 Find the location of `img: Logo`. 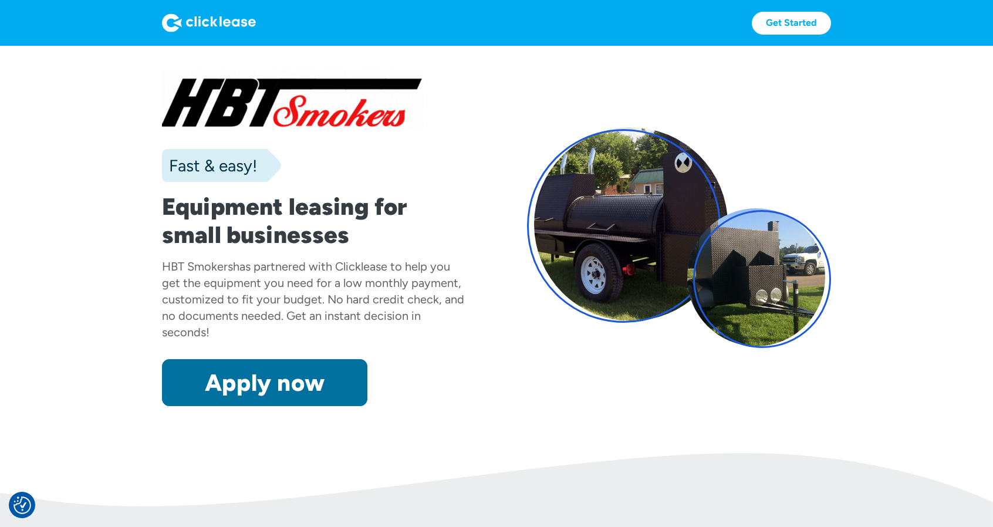

img: Logo is located at coordinates (209, 23).